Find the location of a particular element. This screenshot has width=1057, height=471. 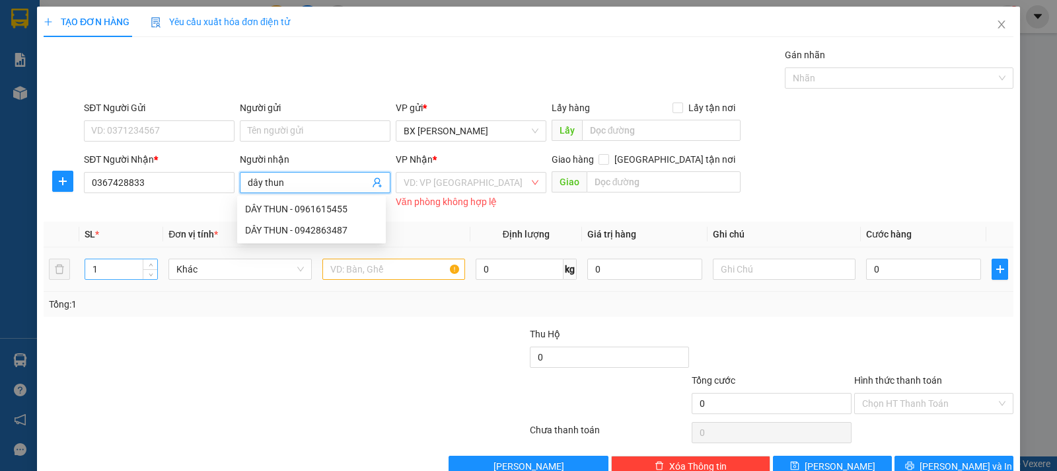

input: VD: Bàn, Ghế is located at coordinates (394, 269).